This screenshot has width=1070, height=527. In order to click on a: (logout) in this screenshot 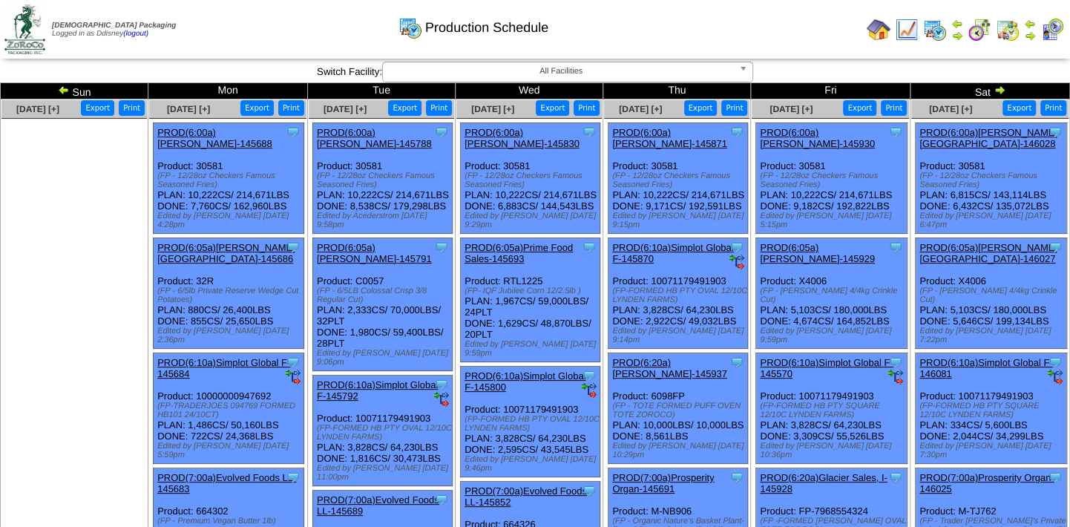, I will do `click(136, 33)`.